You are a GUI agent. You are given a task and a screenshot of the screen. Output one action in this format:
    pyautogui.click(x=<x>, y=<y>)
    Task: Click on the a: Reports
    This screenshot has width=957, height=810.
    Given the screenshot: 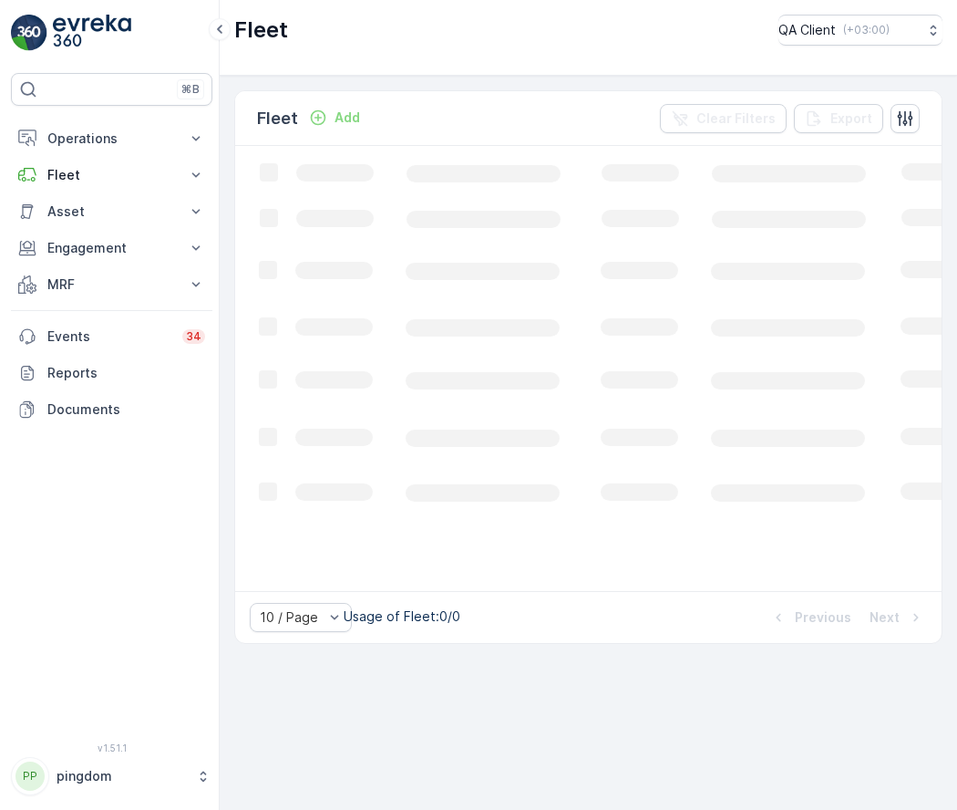 What is the action you would take?
    pyautogui.click(x=111, y=373)
    